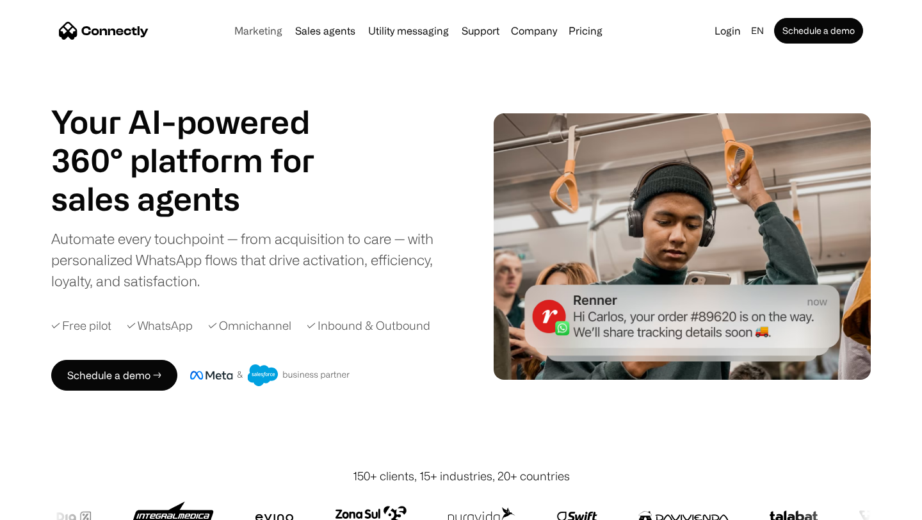 The height and width of the screenshot is (520, 922). I want to click on a: Schedule a demo, so click(819, 31).